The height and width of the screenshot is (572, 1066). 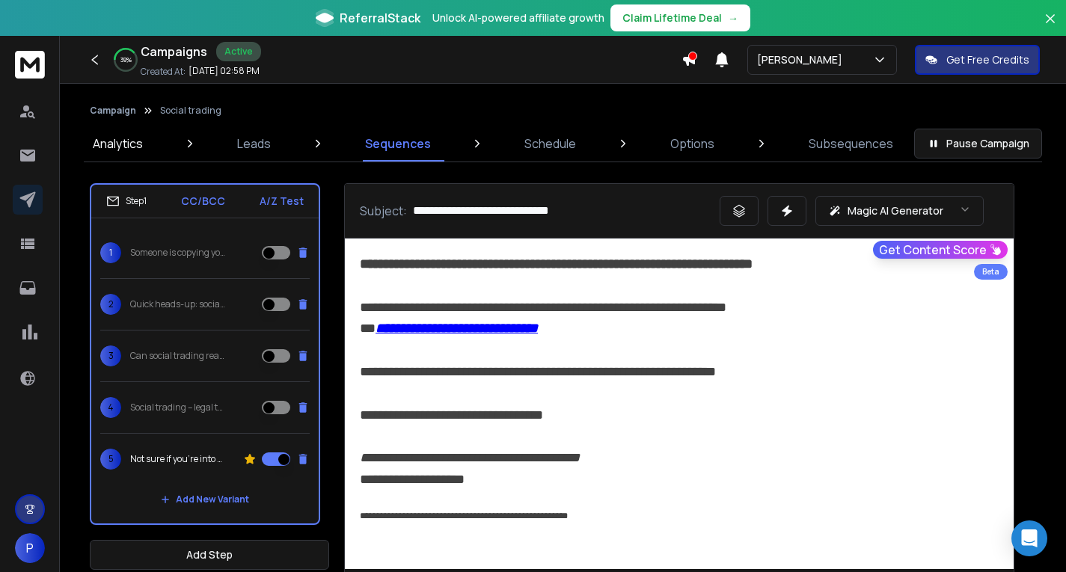 I want to click on p: Subsequences, so click(x=850, y=144).